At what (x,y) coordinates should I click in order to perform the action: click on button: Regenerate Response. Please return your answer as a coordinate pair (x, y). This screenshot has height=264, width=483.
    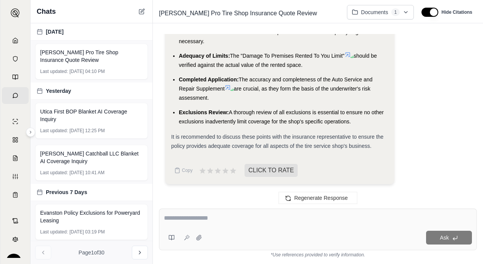
    Looking at the image, I should click on (318, 198).